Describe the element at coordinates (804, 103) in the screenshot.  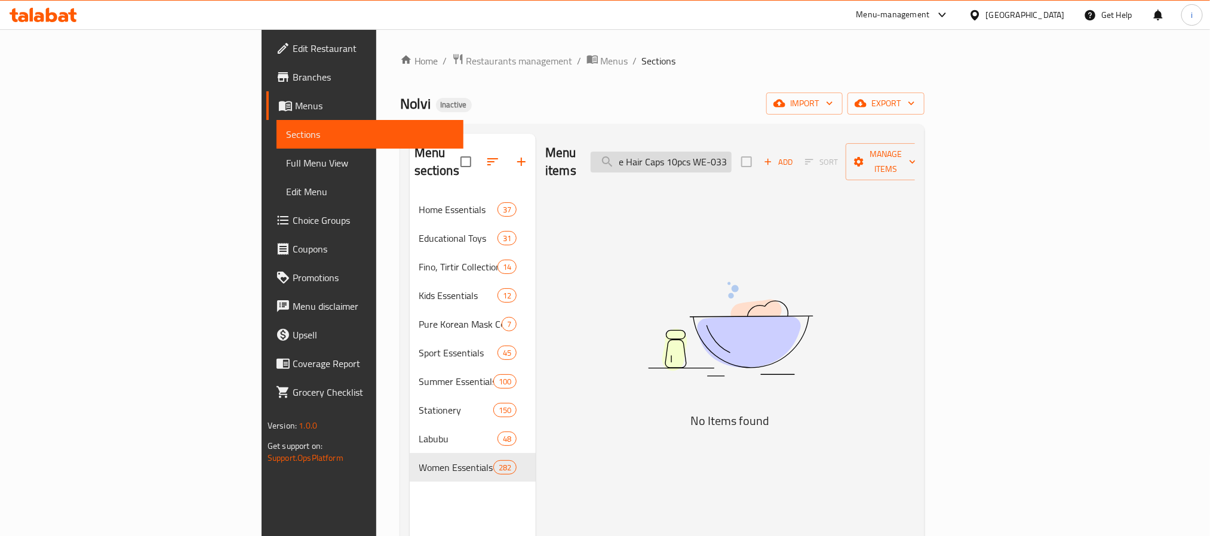
I see `button: import` at that location.